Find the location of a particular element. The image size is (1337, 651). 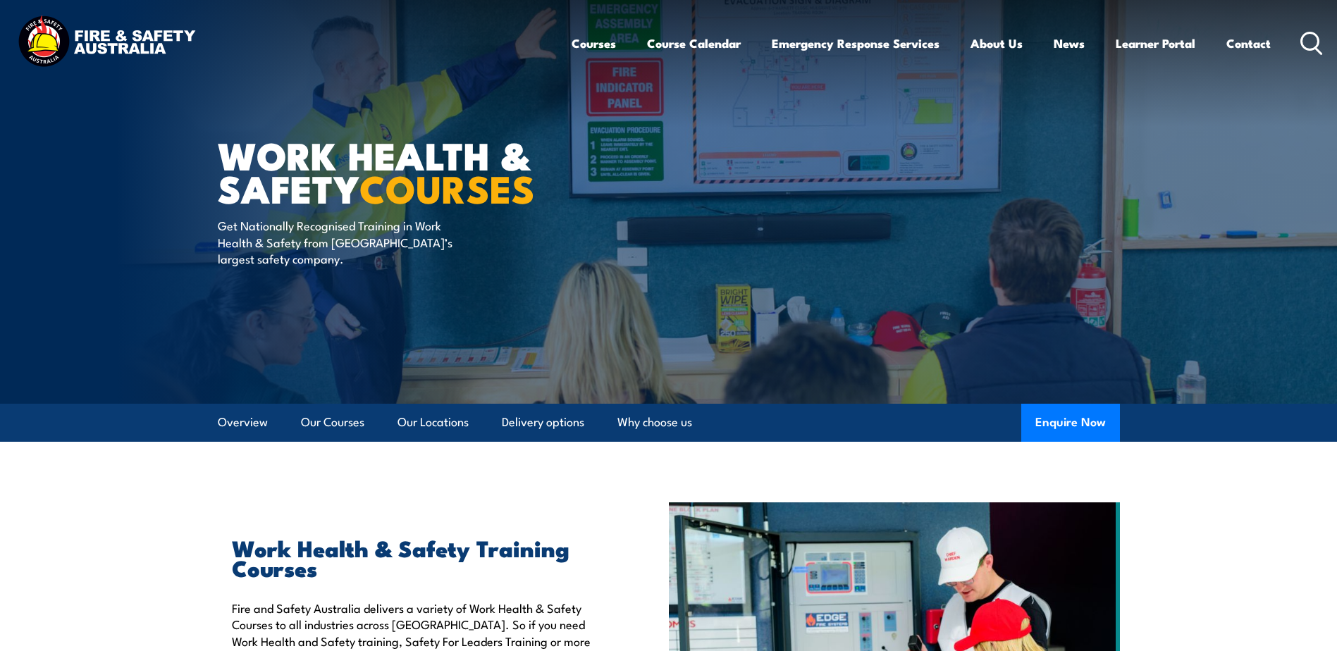

a: Delivery options is located at coordinates (543, 422).